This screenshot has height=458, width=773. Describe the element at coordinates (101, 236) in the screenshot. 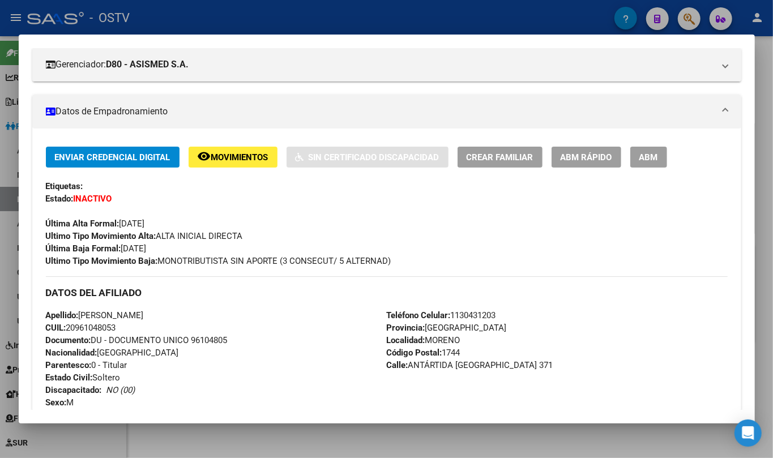

I see `strong: Ultimo Tipo Movimiento Alta:` at that location.